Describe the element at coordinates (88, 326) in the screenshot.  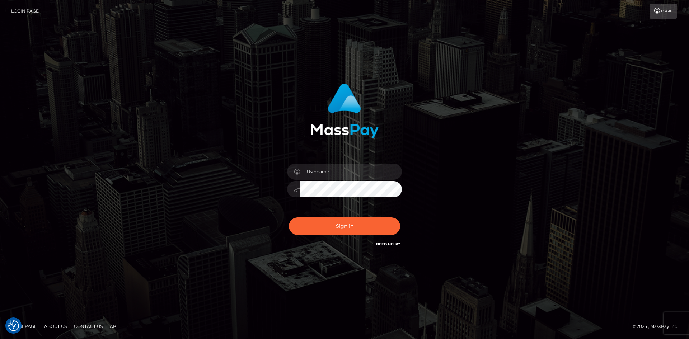
I see `a: Contact Us` at that location.